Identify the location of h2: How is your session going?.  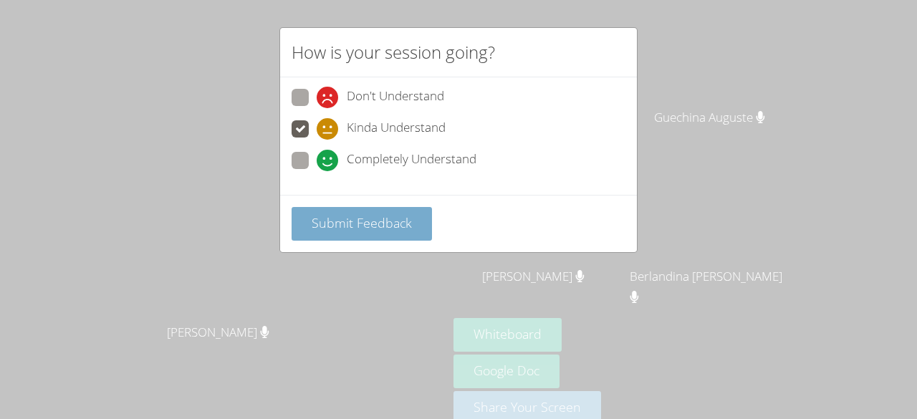
(393, 52).